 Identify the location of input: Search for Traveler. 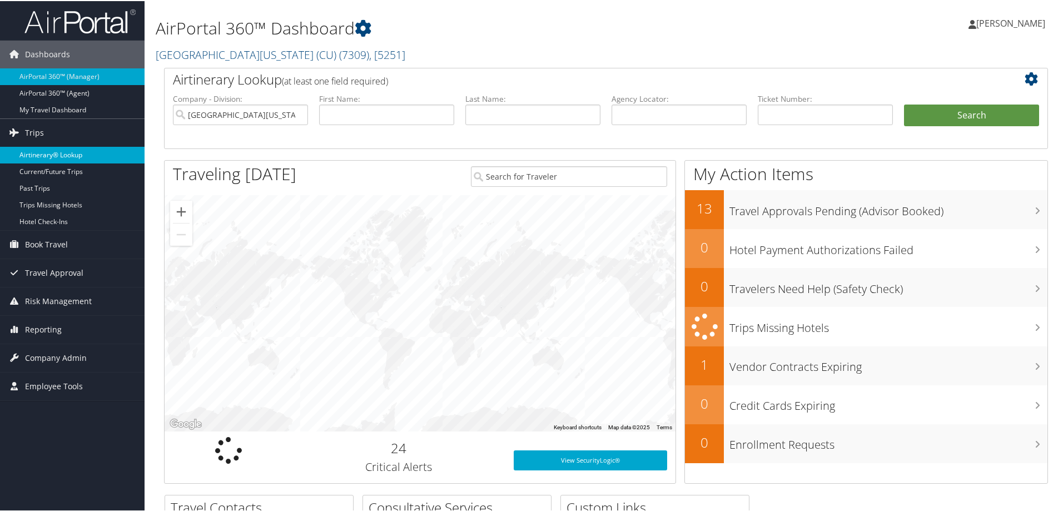
(569, 175).